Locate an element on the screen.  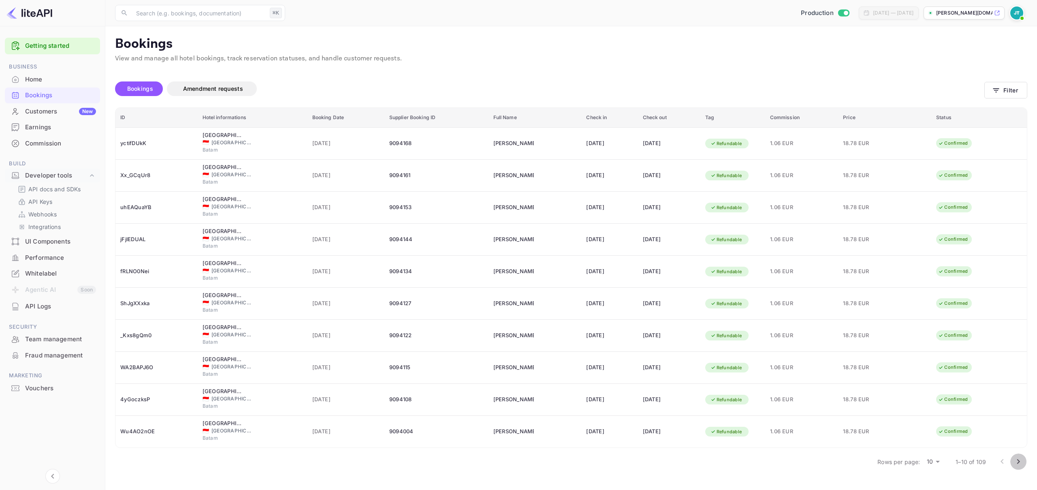
p: API docs and SDKs is located at coordinates (55, 189).